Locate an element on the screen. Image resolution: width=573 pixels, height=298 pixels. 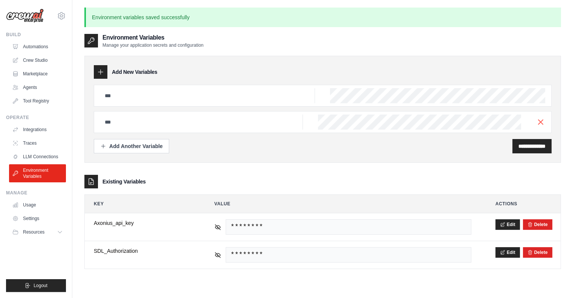
p: Environment variables saved successfully is located at coordinates (323, 17).